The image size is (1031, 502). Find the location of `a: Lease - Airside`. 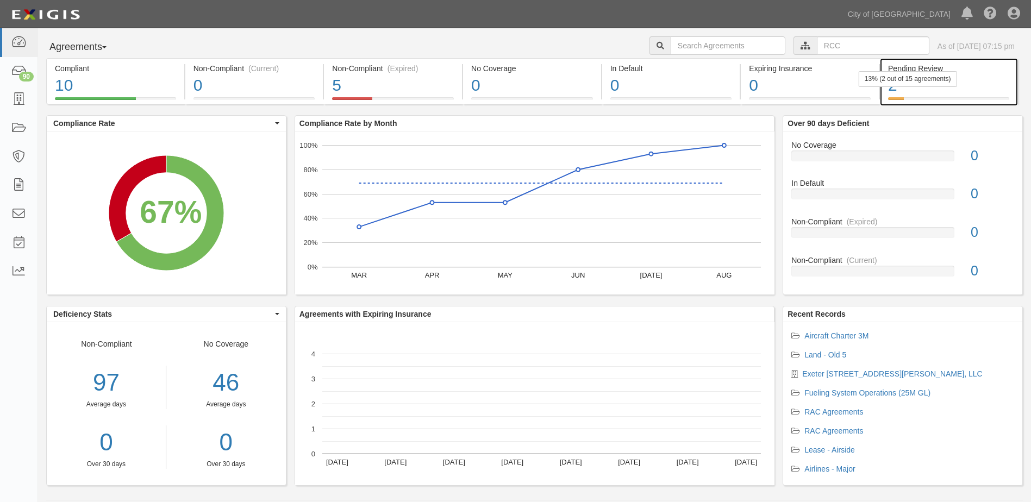

a: Lease - Airside is located at coordinates (829, 450).